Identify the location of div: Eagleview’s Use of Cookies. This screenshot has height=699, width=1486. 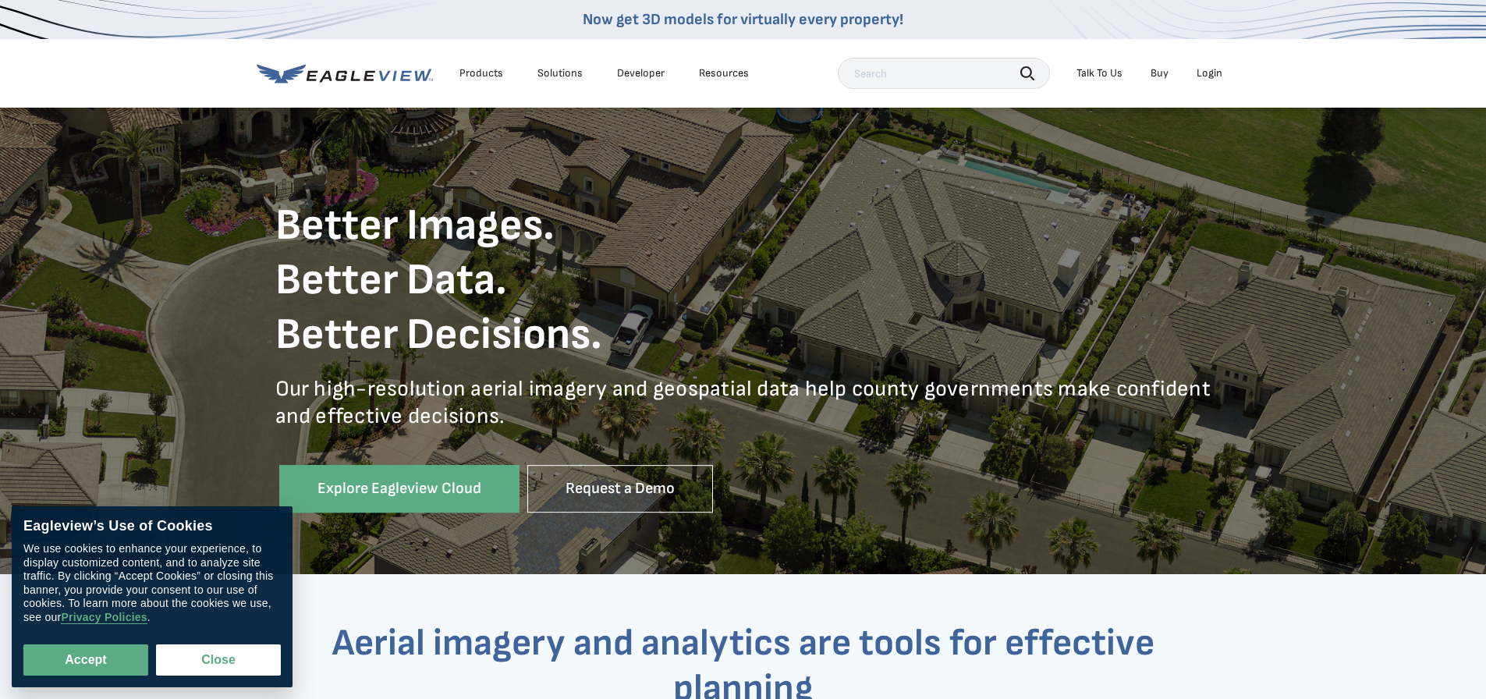
(152, 527).